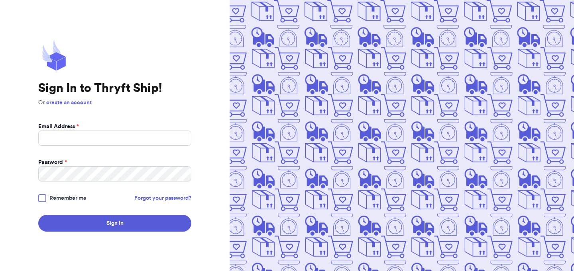 Image resolution: width=574 pixels, height=271 pixels. What do you see at coordinates (115, 103) in the screenshot?
I see `p: Or` at bounding box center [115, 103].